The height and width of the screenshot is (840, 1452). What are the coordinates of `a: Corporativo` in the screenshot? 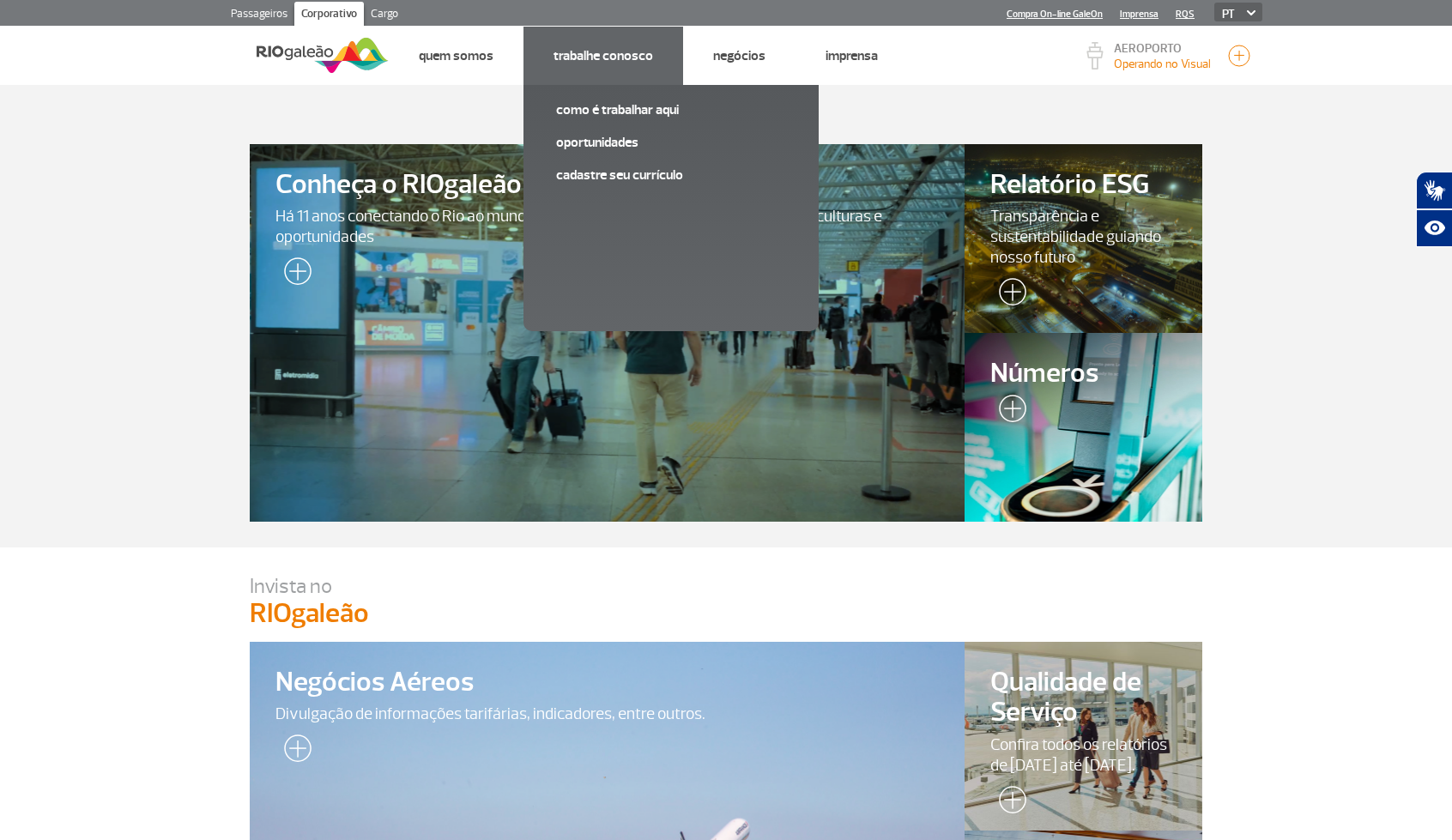 It's located at (328, 15).